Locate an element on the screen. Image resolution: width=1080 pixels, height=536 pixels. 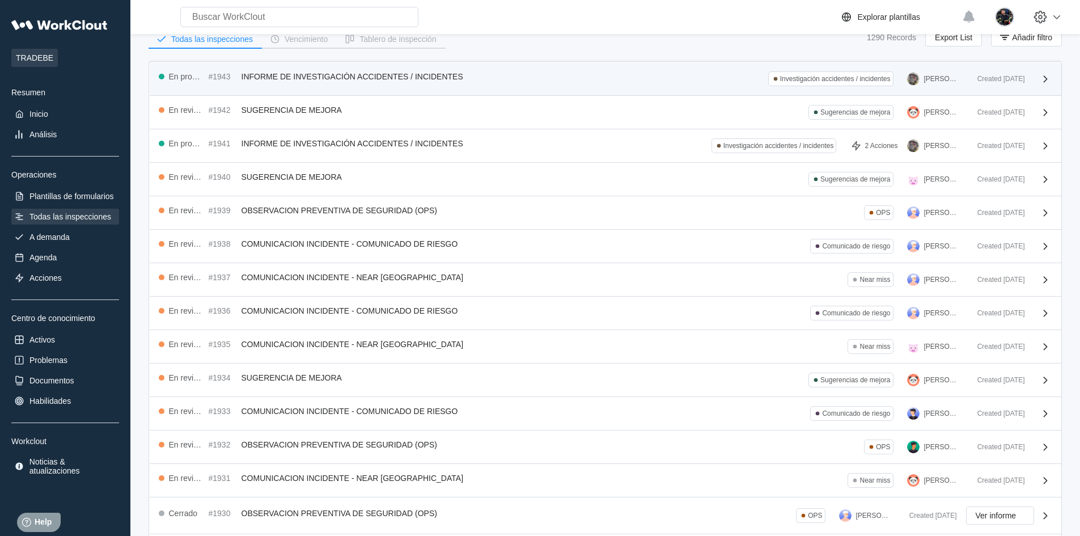
a: Análisis is located at coordinates (65, 134).